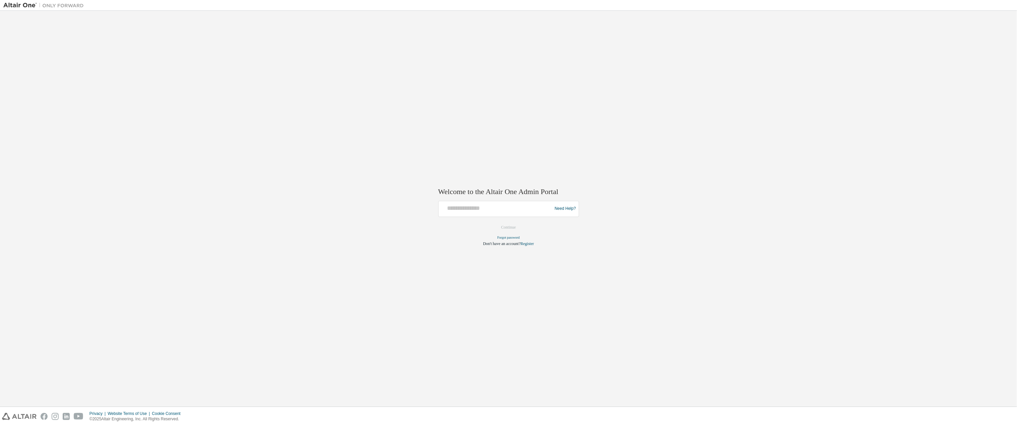 Image resolution: width=1017 pixels, height=426 pixels. Describe the element at coordinates (44, 416) in the screenshot. I see `img: facebook.svg` at that location.